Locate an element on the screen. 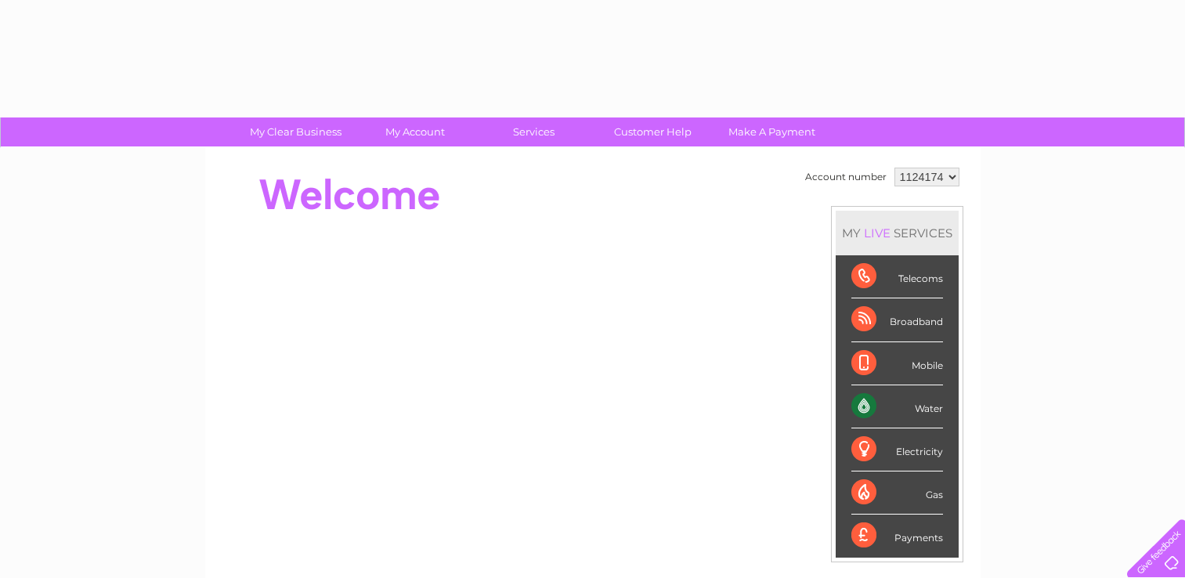 The width and height of the screenshot is (1185, 578). a: Make A Payment is located at coordinates (771, 132).